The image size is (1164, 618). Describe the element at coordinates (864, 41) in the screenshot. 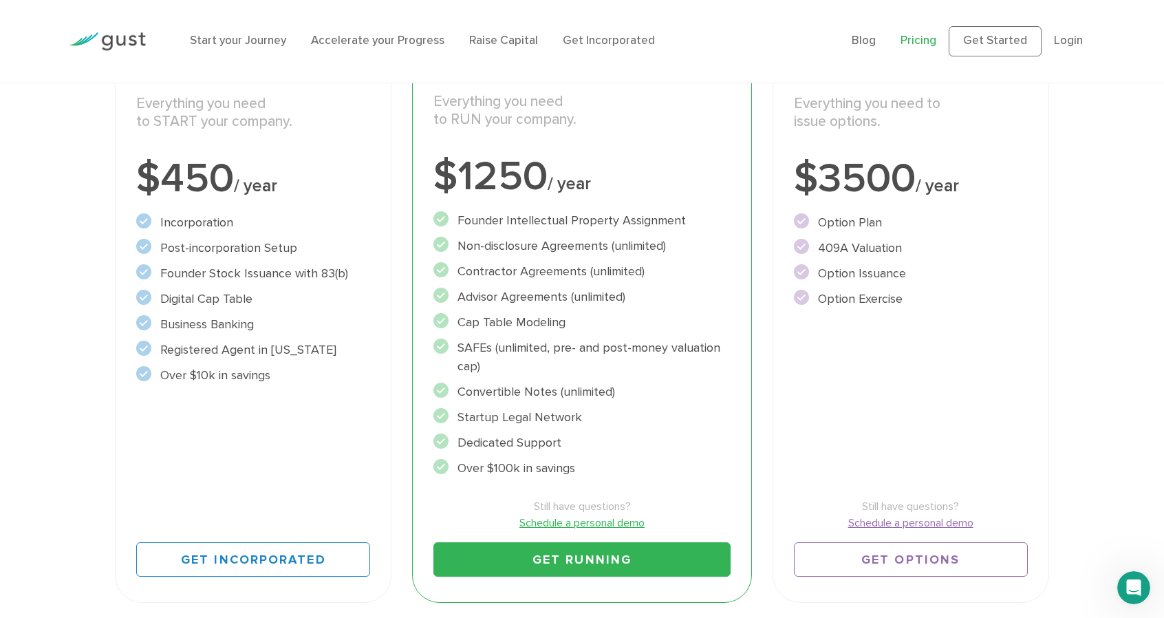

I see `a: Blog` at that location.